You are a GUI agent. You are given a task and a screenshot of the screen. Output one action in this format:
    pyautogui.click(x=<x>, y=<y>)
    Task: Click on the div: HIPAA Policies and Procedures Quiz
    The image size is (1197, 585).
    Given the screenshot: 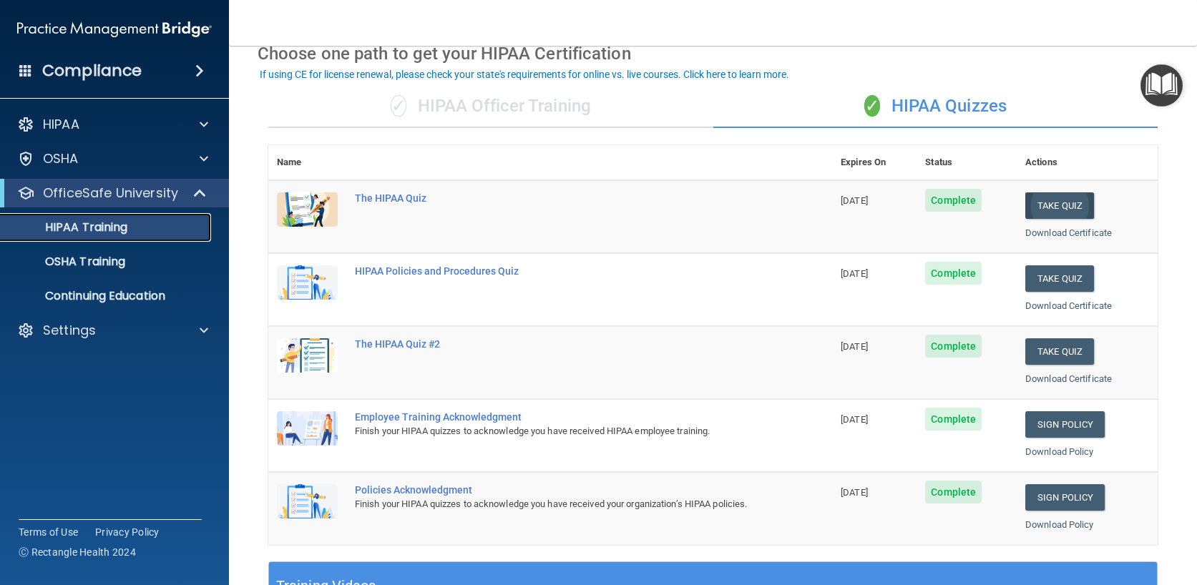 What is the action you would take?
    pyautogui.click(x=557, y=271)
    